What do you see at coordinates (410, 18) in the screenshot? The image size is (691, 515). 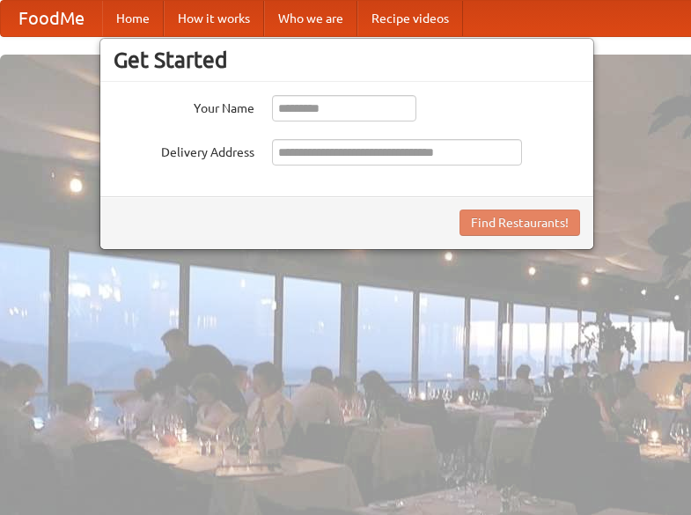 I see `a: Recipe videos` at bounding box center [410, 18].